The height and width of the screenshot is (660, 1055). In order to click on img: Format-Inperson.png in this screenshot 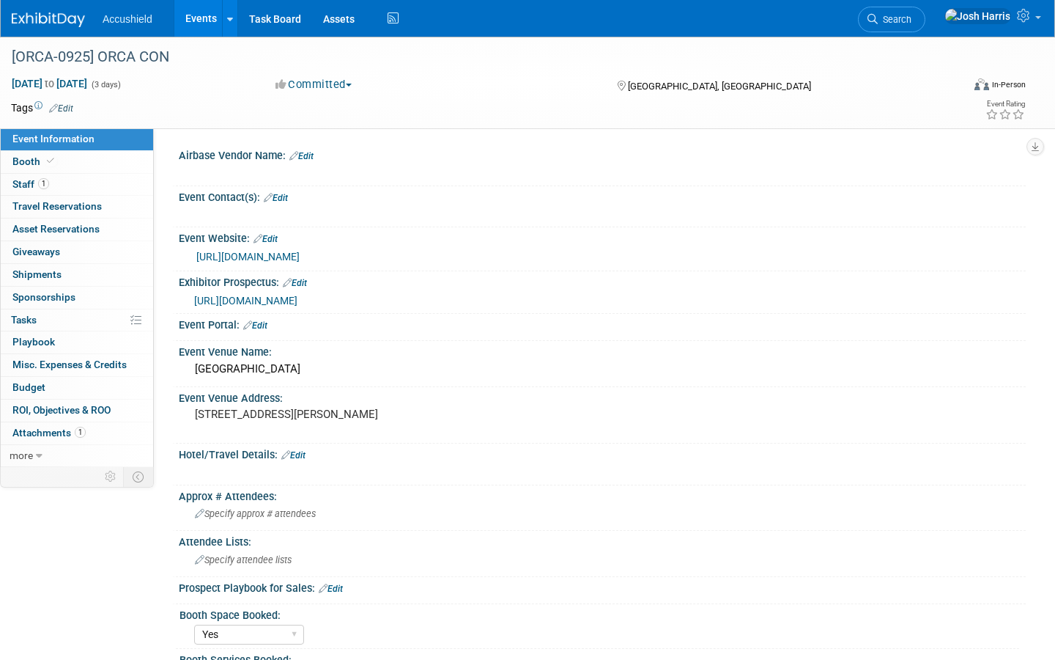, I will do `click(982, 84)`.